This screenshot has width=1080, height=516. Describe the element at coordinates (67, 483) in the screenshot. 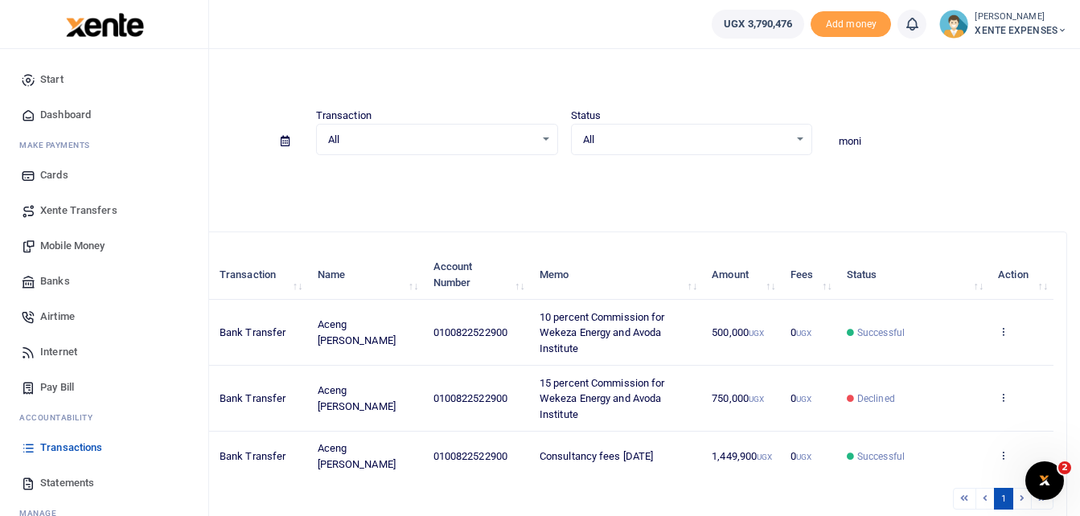

I see `span: Statements` at that location.